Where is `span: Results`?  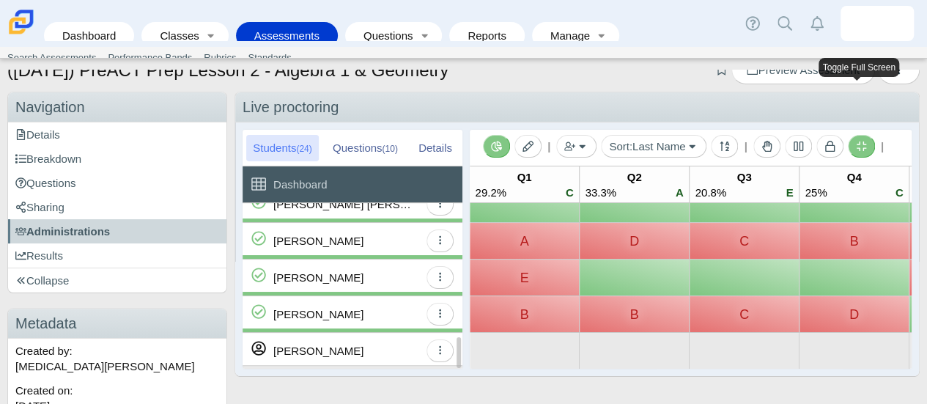 span: Results is located at coordinates (39, 255).